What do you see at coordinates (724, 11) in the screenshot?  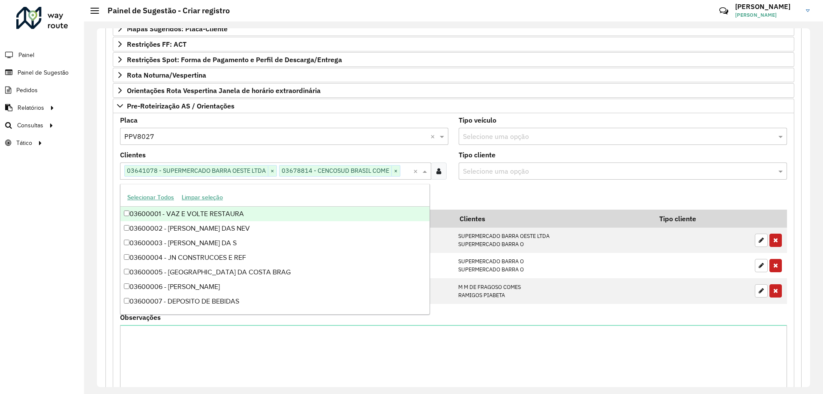 I see `a: Contato Rápido` at bounding box center [724, 11].